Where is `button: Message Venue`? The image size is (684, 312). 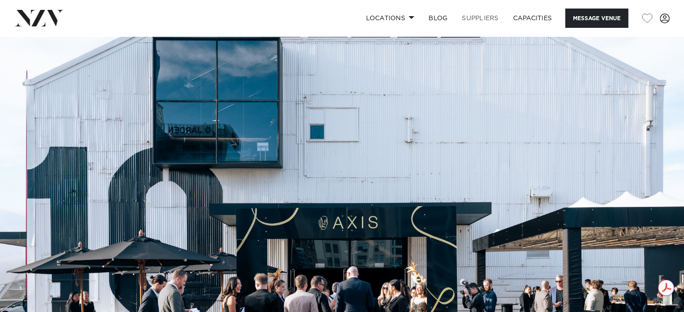 button: Message Venue is located at coordinates (596, 18).